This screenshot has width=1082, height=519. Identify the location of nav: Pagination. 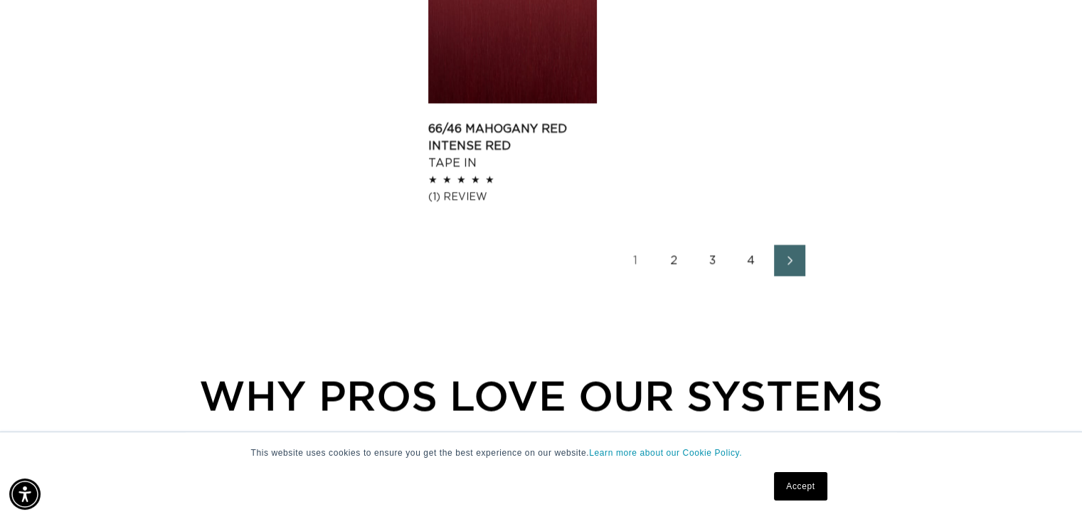
(712, 260).